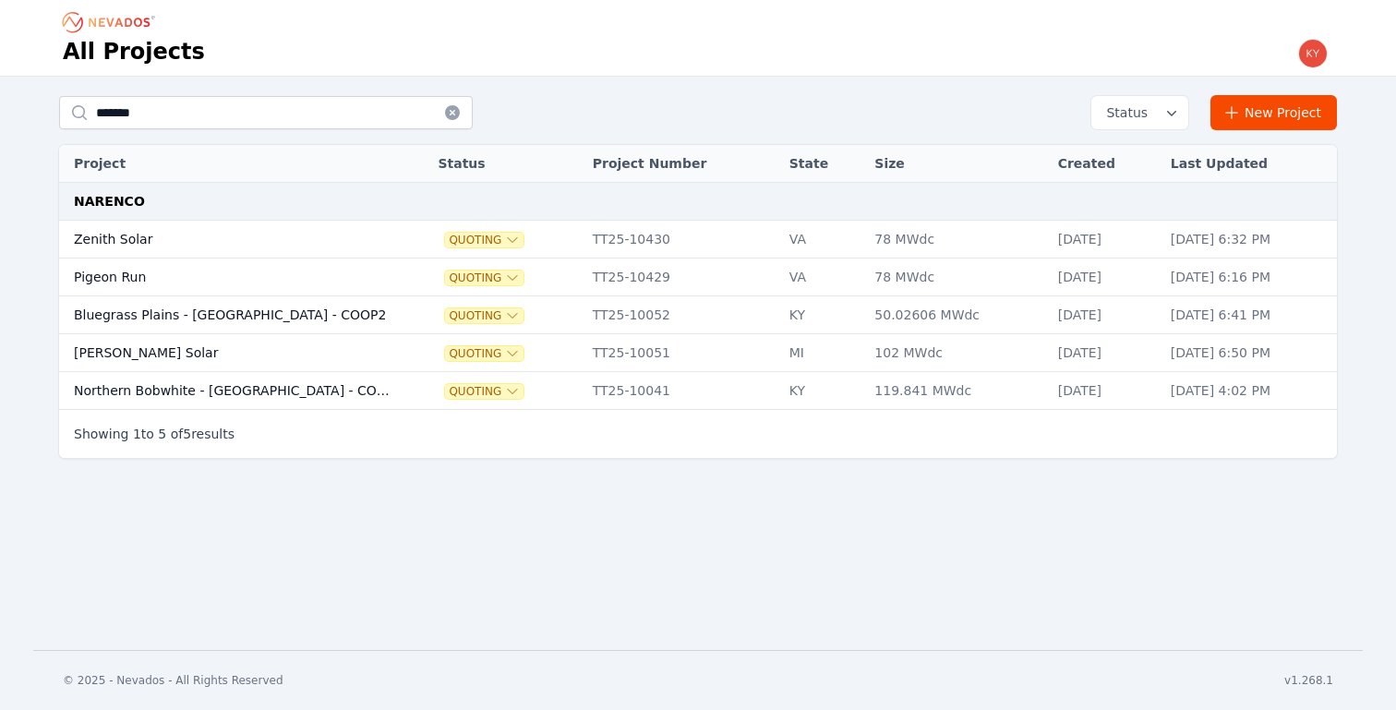 This screenshot has width=1396, height=710. What do you see at coordinates (698, 201) in the screenshot?
I see `td: NARENCO` at bounding box center [698, 201].